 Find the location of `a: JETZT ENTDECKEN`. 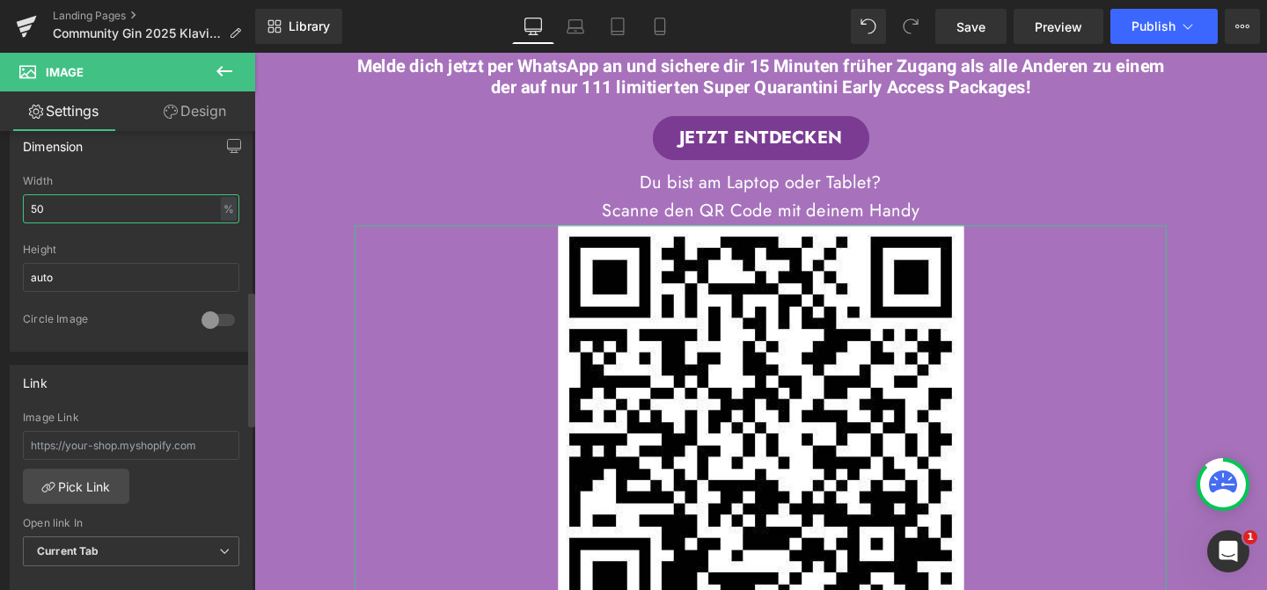

a: JETZT ENTDECKEN is located at coordinates (532, 90).